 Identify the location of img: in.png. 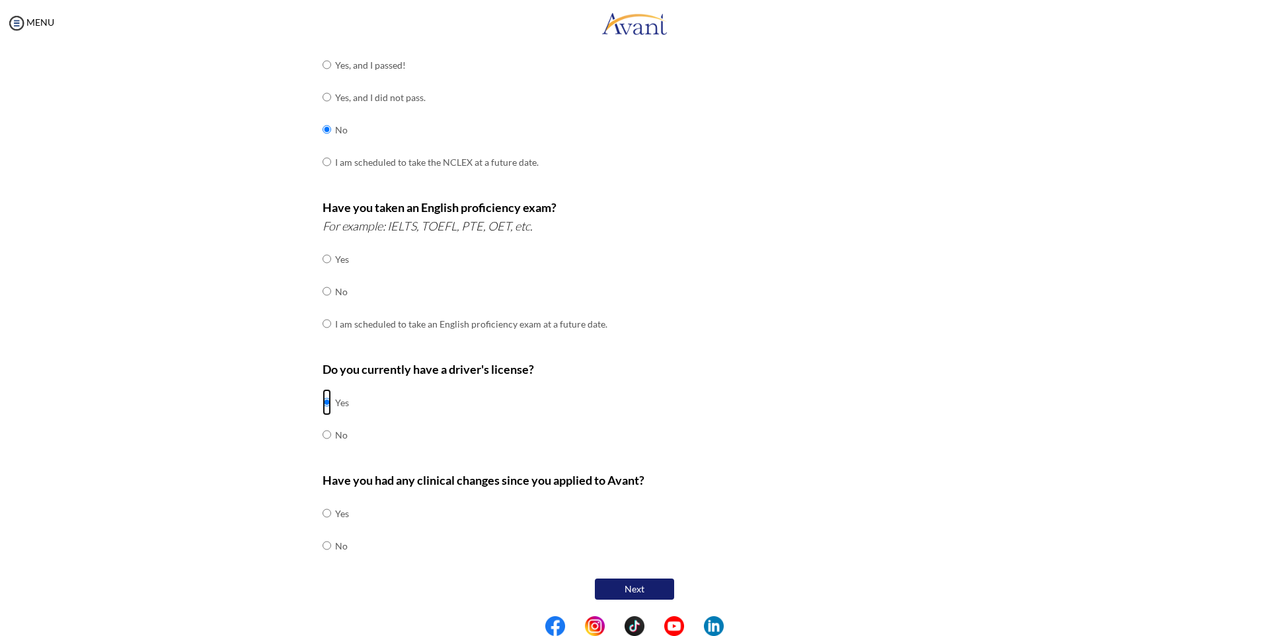
(595, 627).